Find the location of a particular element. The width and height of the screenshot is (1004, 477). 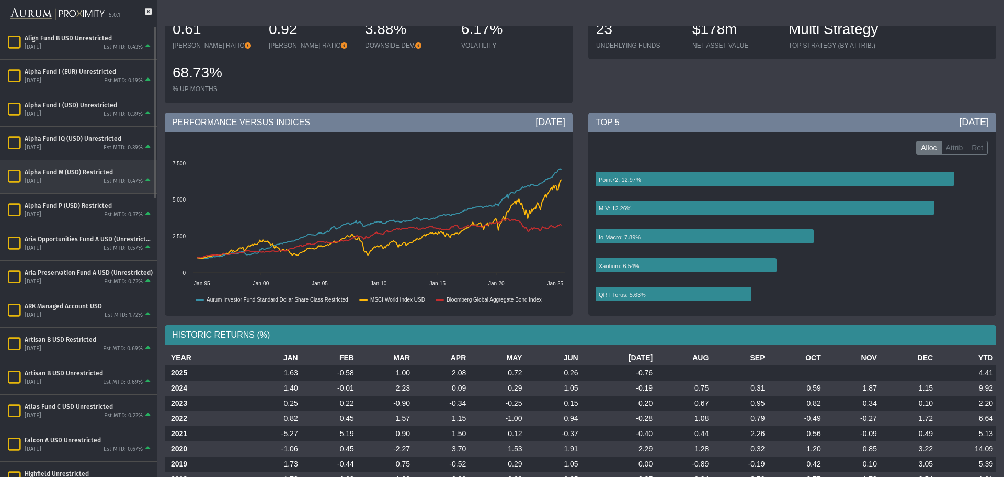

div: 5.0.1 is located at coordinates (115, 15).